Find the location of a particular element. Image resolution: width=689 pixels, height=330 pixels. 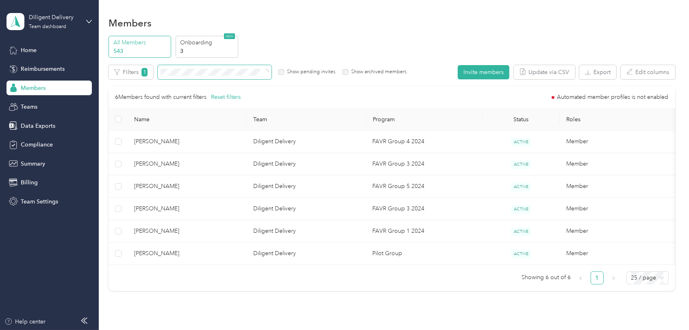

button: Update via CSV is located at coordinates (545, 72).